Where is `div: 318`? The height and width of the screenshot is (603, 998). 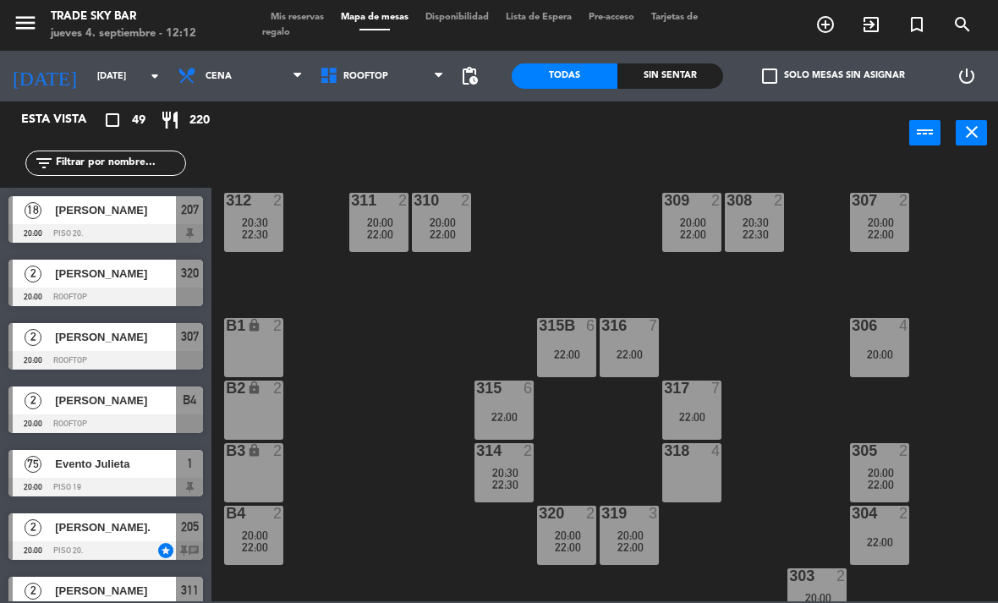 div: 318 is located at coordinates (664, 451).